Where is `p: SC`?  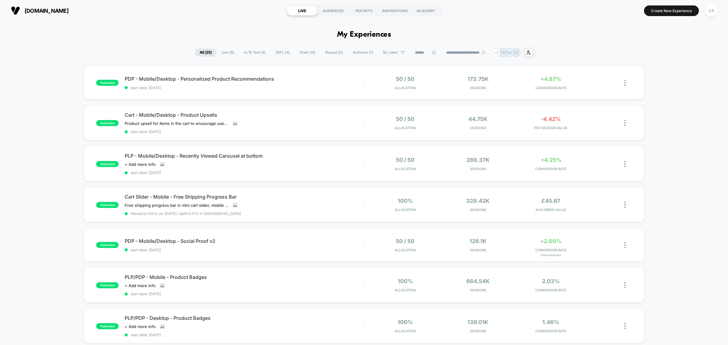
p: SC is located at coordinates (516, 52).